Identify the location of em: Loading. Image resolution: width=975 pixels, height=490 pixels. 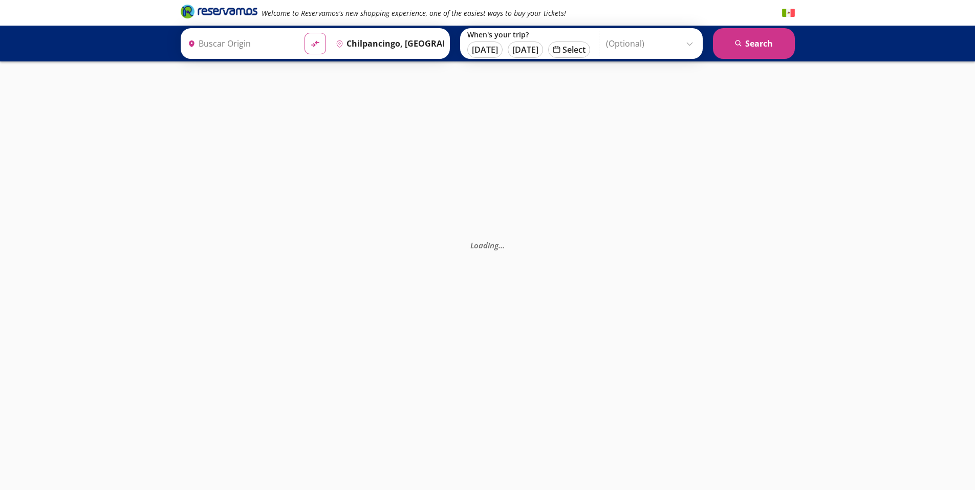
(487, 245).